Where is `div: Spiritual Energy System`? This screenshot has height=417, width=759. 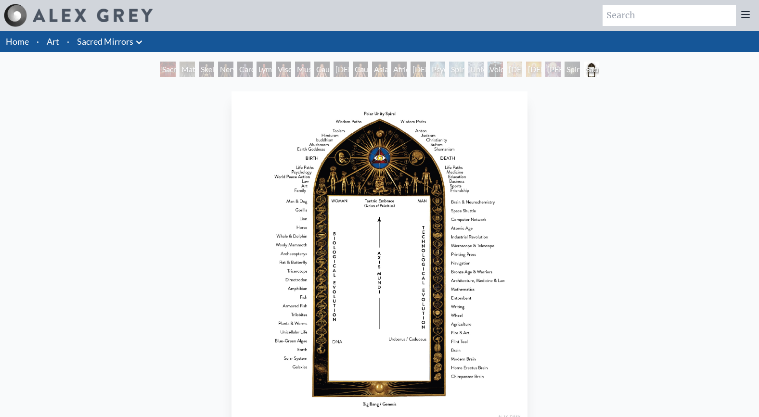 div: Spiritual Energy System is located at coordinates (457, 69).